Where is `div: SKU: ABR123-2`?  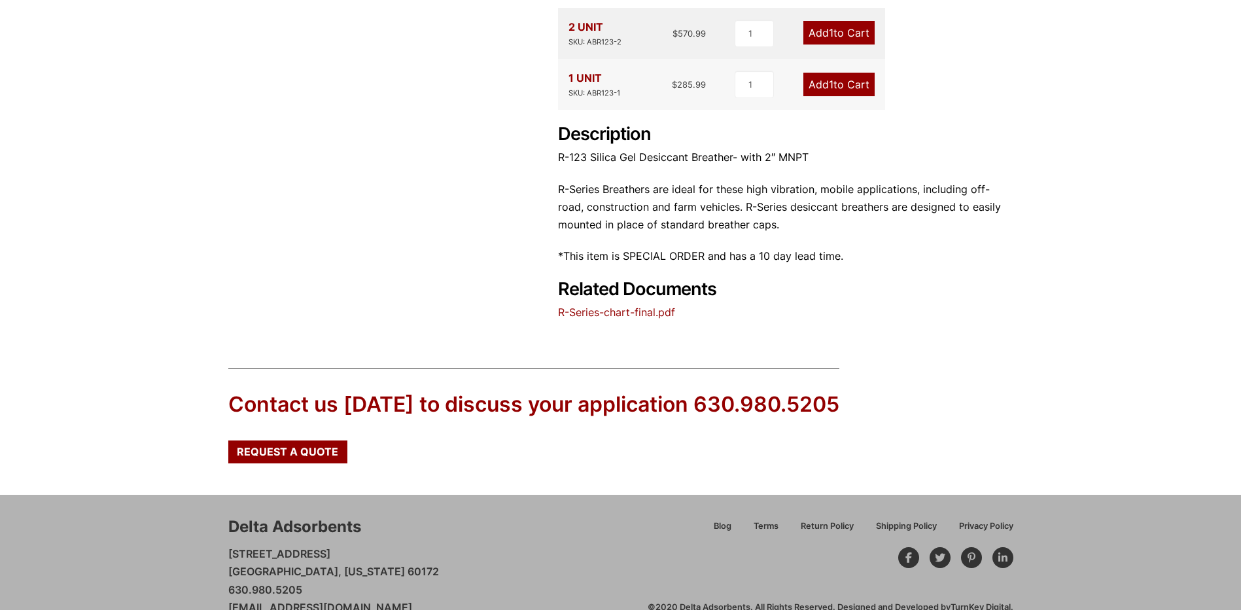 div: SKU: ABR123-2 is located at coordinates (595, 42).